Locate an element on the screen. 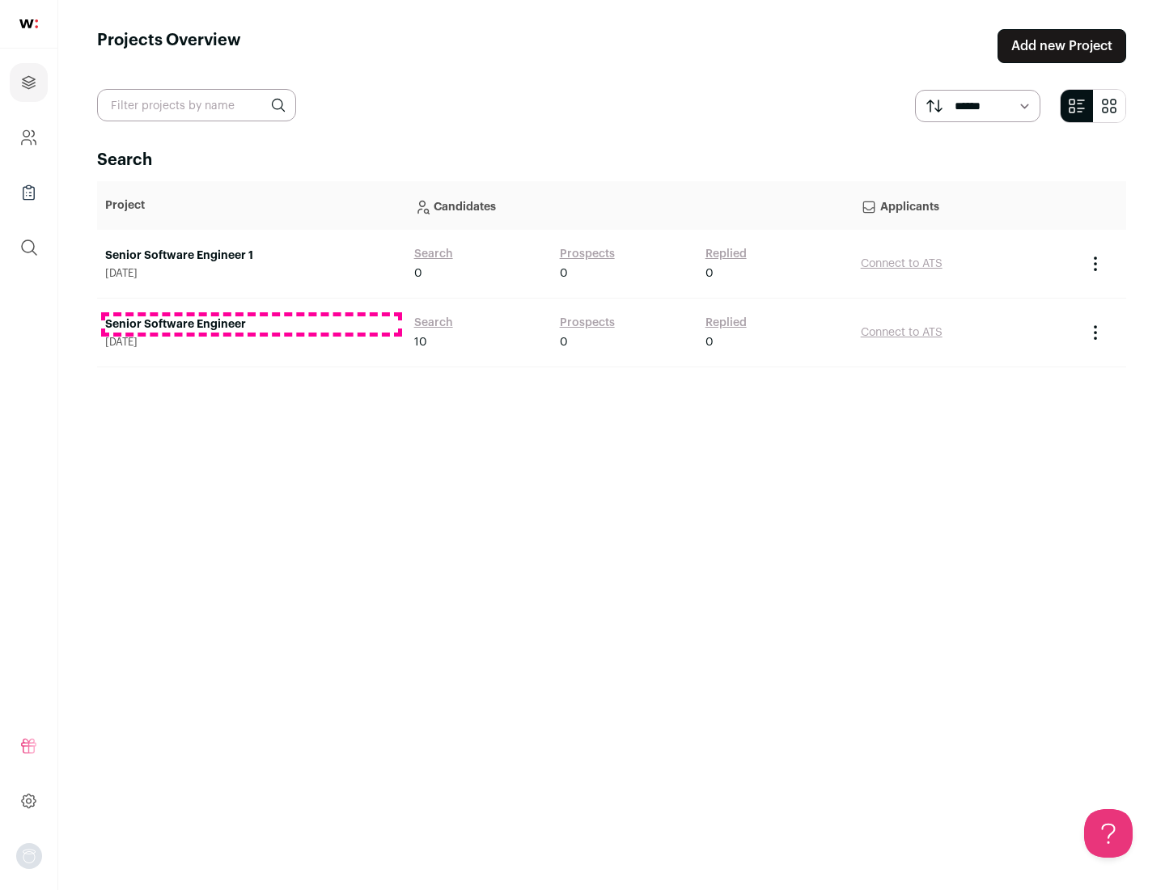 Image resolution: width=1165 pixels, height=890 pixels. p: Project is located at coordinates (252, 206).